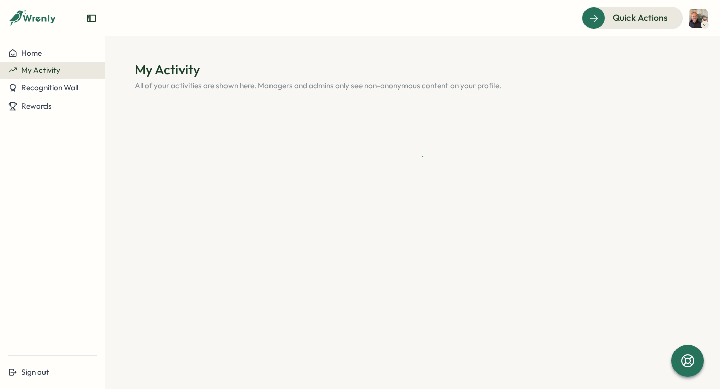 The width and height of the screenshot is (720, 389). Describe the element at coordinates (92, 18) in the screenshot. I see `button: Expand sidebar` at that location.